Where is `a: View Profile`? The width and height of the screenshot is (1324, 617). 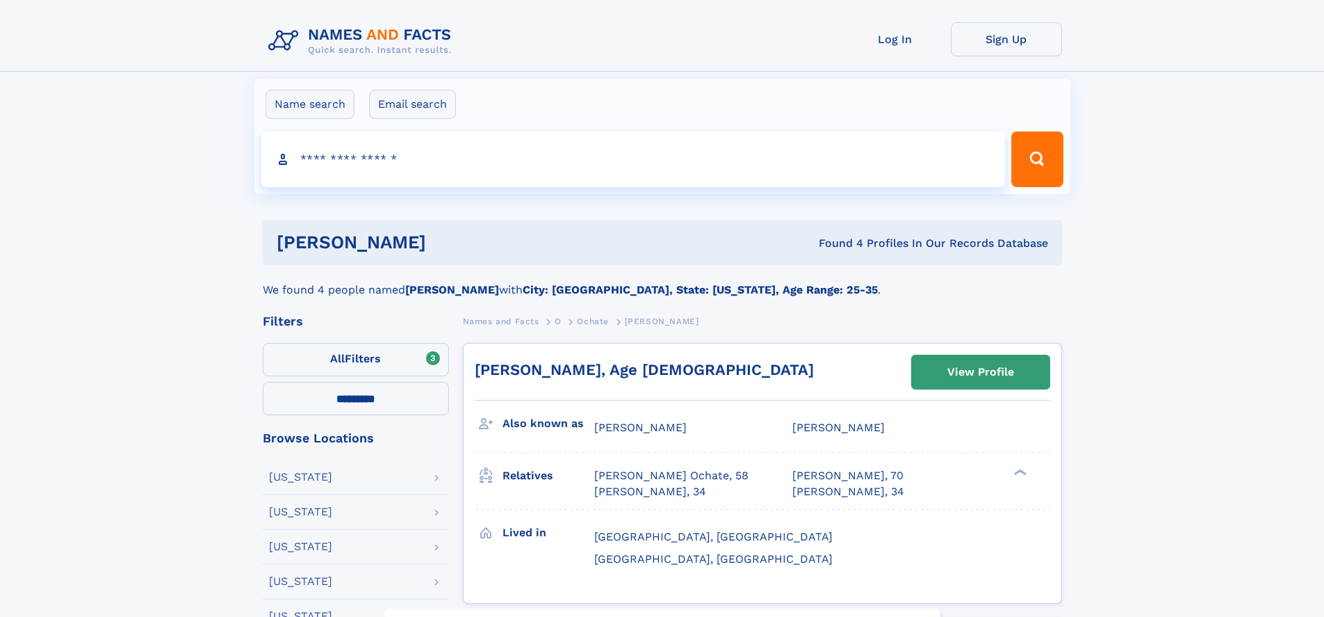 a: View Profile is located at coordinates (981, 372).